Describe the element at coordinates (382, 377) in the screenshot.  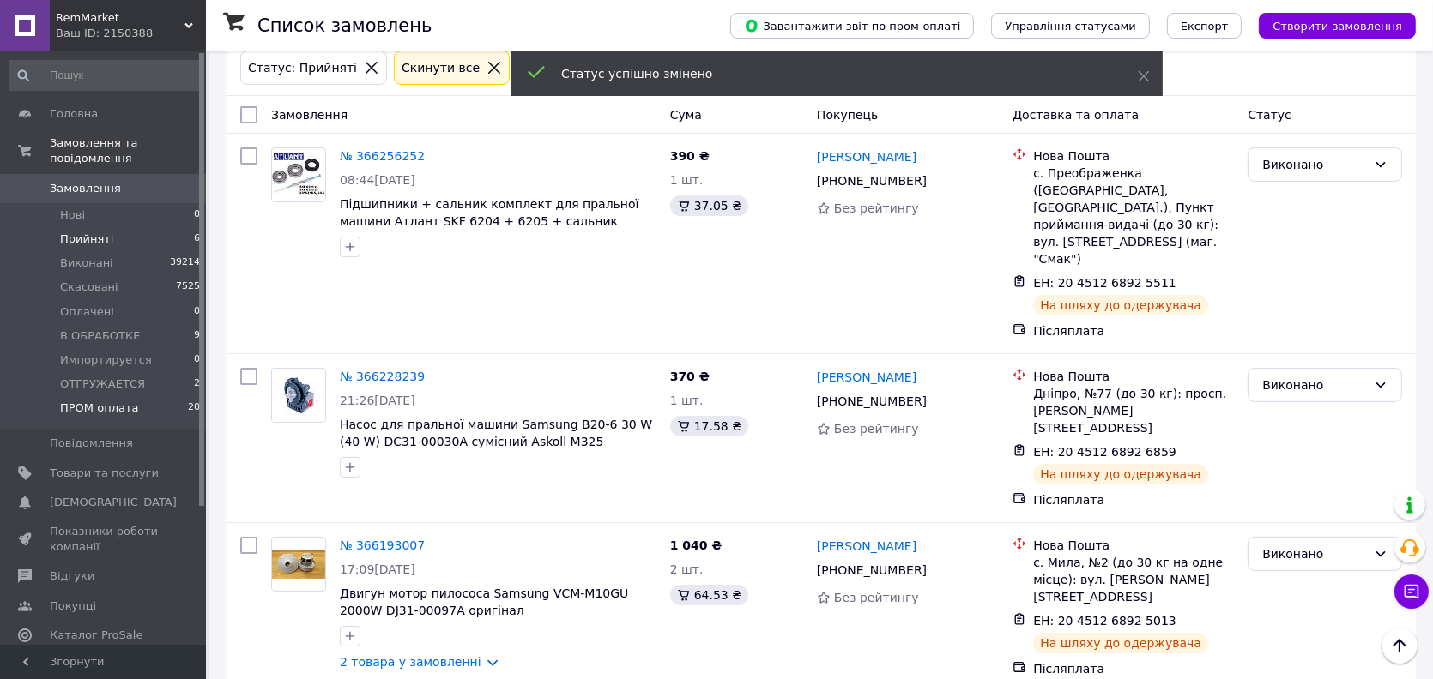
I see `a: № 366228239` at that location.